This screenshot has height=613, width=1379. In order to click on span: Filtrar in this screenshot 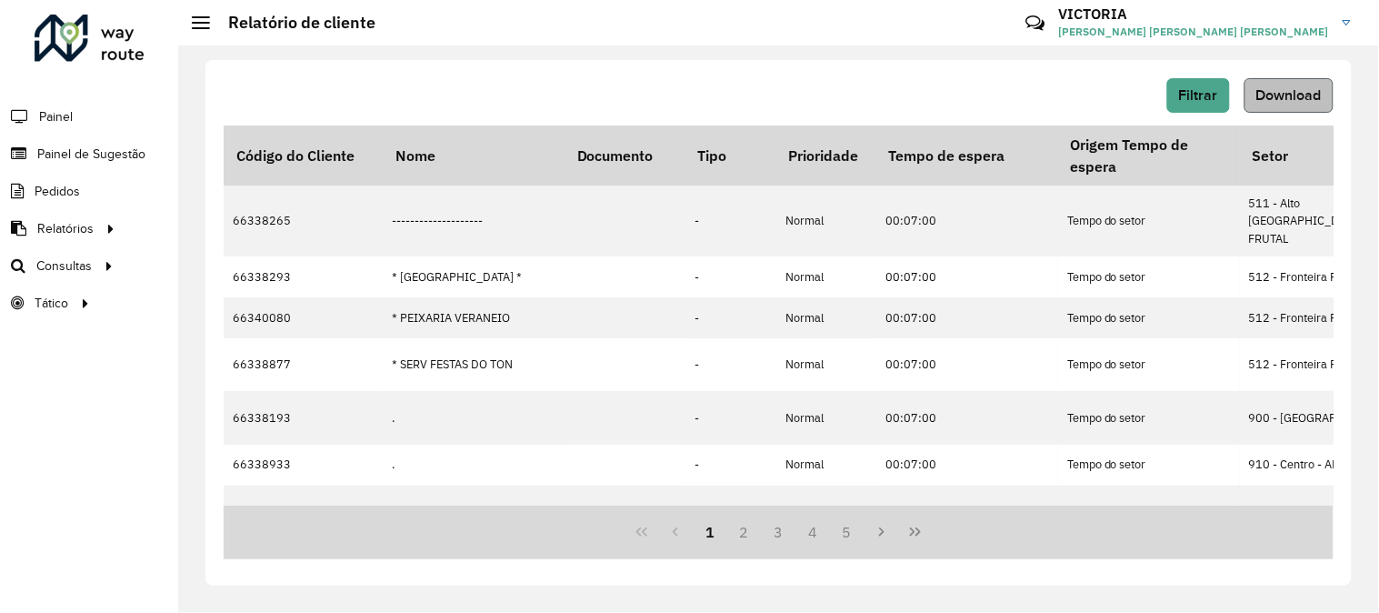, I will do `click(1198, 95)`.